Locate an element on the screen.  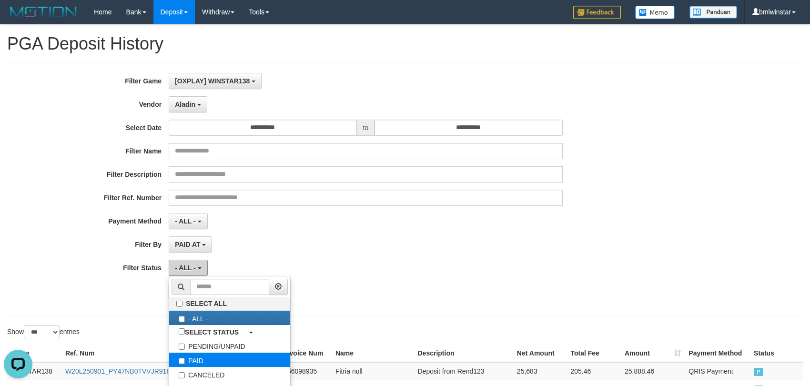
th: Amount: activate to sort column ascending is located at coordinates (653, 353).